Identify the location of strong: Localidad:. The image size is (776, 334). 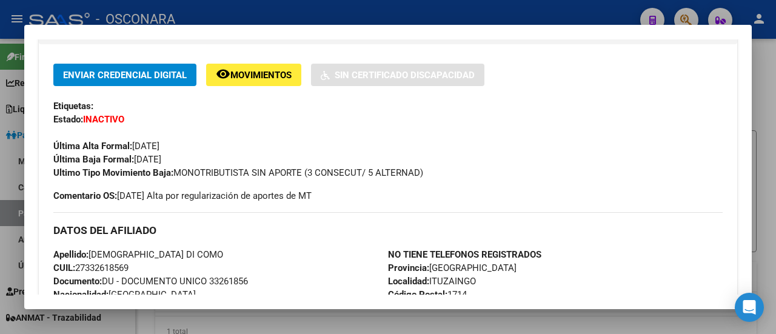
(409, 281).